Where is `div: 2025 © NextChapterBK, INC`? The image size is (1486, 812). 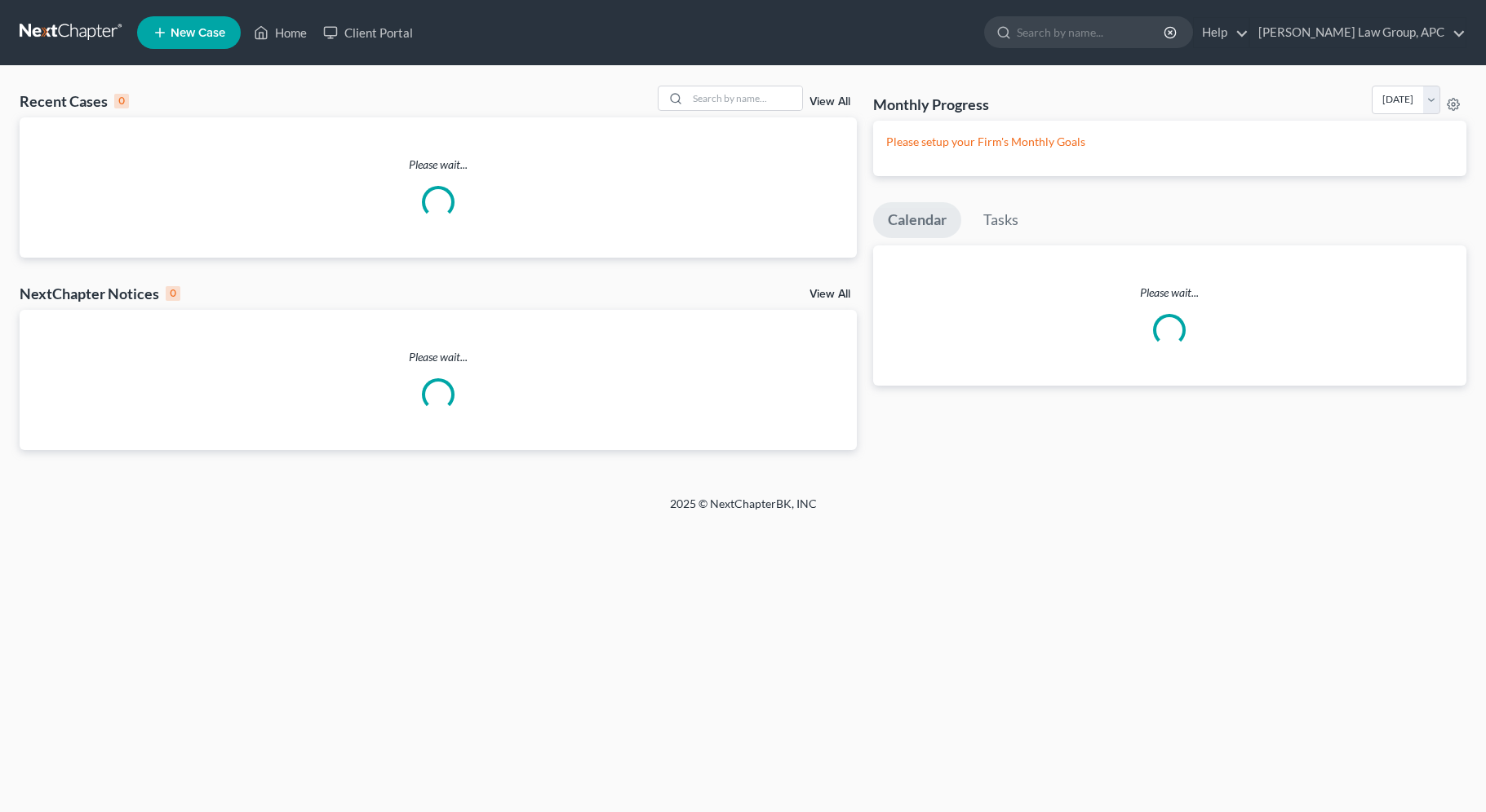
div: 2025 © NextChapterBK, INC is located at coordinates (743, 510).